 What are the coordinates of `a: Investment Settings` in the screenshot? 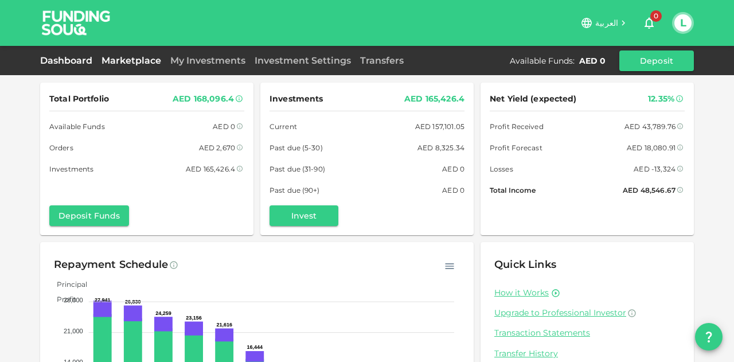 It's located at (303, 60).